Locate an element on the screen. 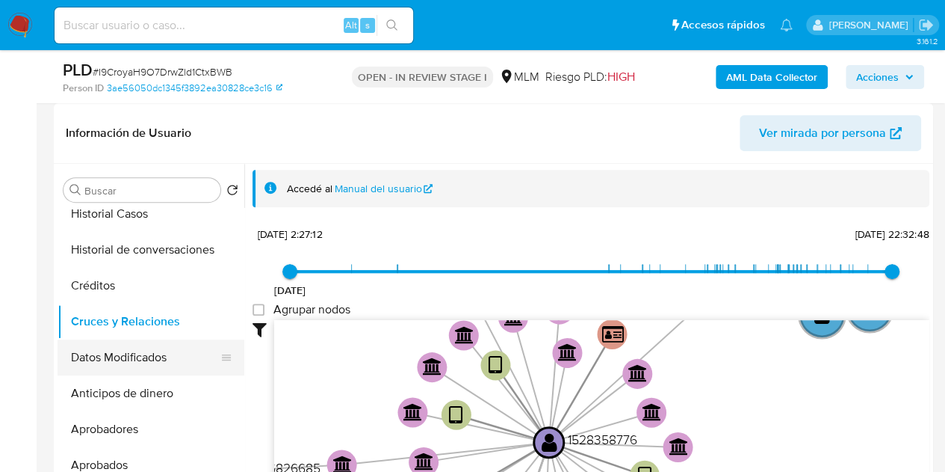 The height and width of the screenshot is (472, 945). button: Acciones is located at coordinates (885, 77).